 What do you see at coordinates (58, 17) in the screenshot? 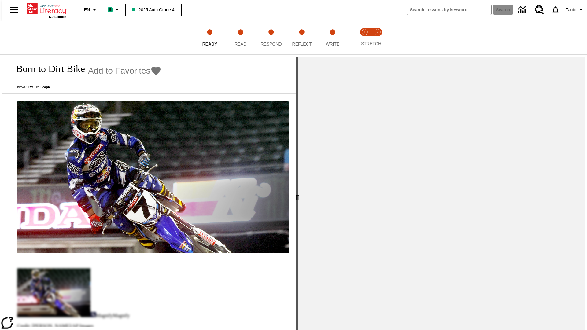
I see `span: NJ Edition` at bounding box center [58, 17].